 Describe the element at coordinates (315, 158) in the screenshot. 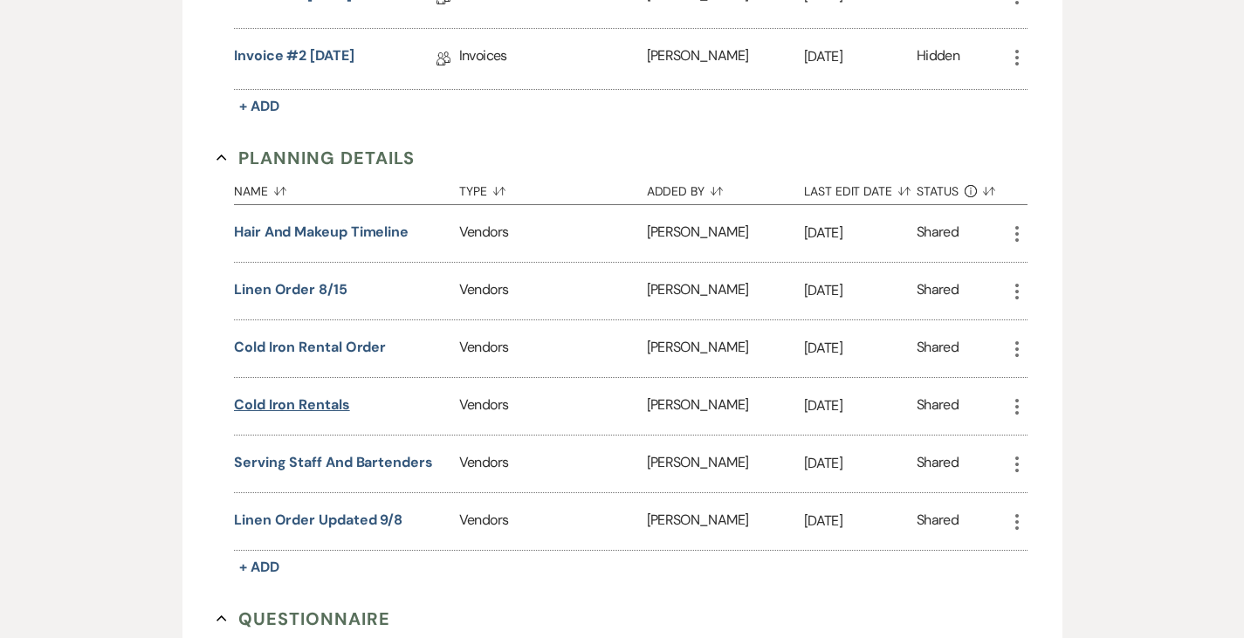

I see `button: Planning Details` at that location.